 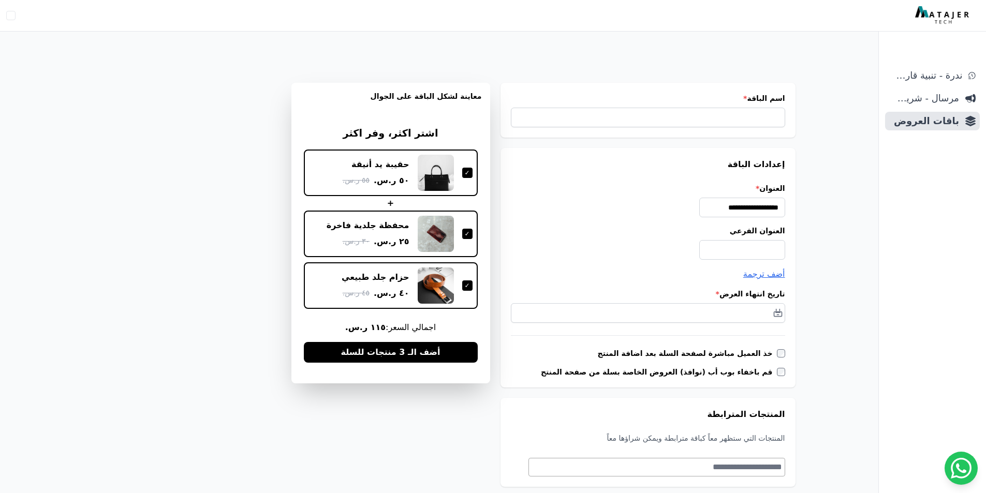 What do you see at coordinates (391, 133) in the screenshot?
I see `h3: اشتر اكثر، وفر اكثر` at bounding box center [391, 133].